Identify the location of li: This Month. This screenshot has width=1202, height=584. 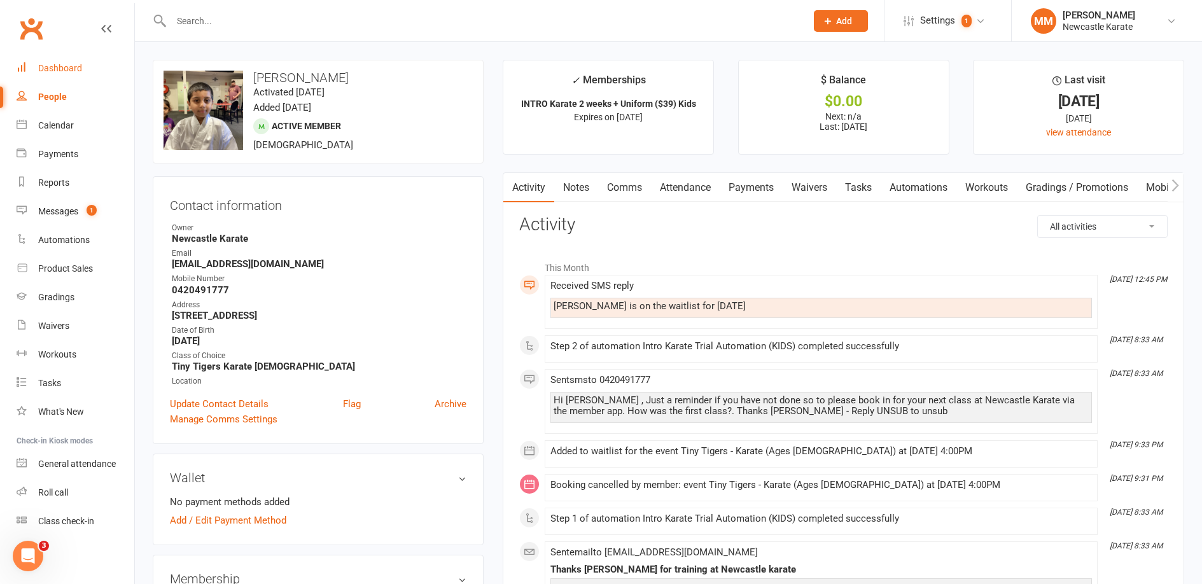
(843, 265).